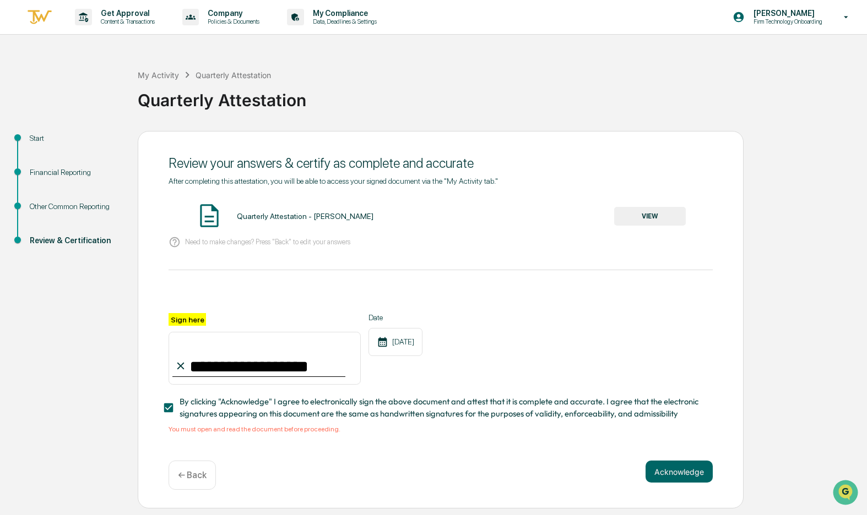 The width and height of the screenshot is (867, 515). I want to click on img: 1746055101610-c473b297-6a78-478c-a979-82029cc54cd1, so click(21, 94).